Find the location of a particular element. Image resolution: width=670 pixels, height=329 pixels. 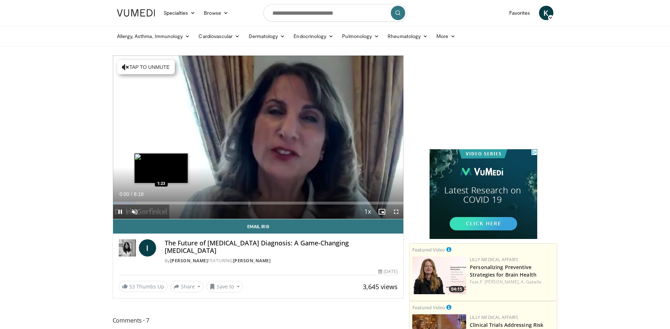

button: Enable picture-in-picture mode is located at coordinates (382, 212).